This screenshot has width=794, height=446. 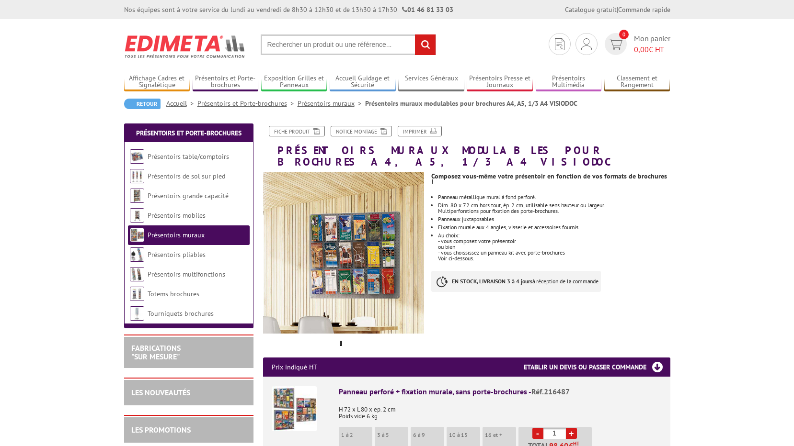 What do you see at coordinates (137, 255) in the screenshot?
I see `img: Présentoirs pliables` at bounding box center [137, 255].